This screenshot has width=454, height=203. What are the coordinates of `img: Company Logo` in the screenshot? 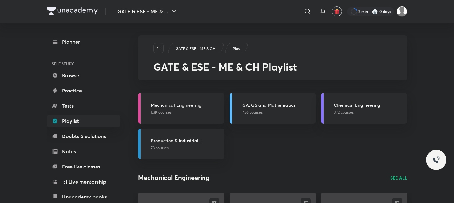 It's located at (72, 11).